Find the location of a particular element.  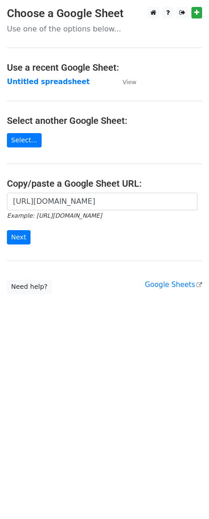

a: Select... is located at coordinates (24, 140).